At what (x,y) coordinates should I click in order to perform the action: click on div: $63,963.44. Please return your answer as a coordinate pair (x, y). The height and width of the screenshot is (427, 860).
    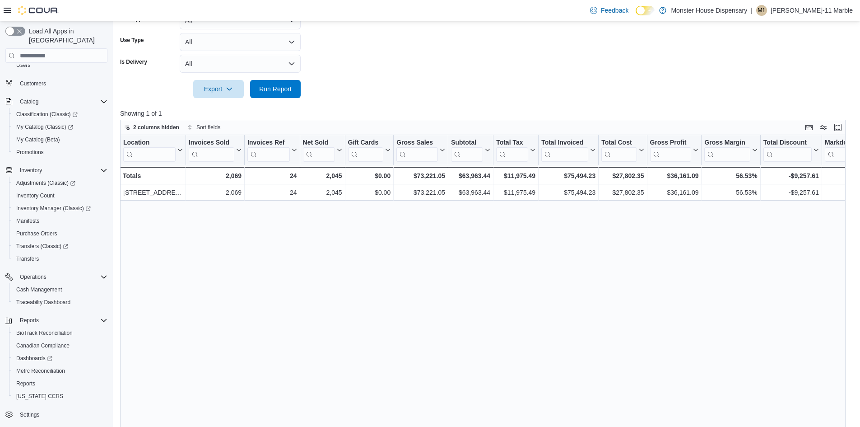
    Looking at the image, I should click on (470, 176).